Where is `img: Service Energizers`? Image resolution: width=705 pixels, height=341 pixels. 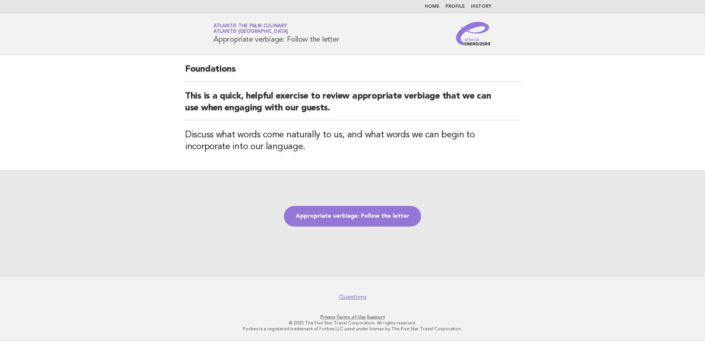
img: Service Energizers is located at coordinates (474, 34).